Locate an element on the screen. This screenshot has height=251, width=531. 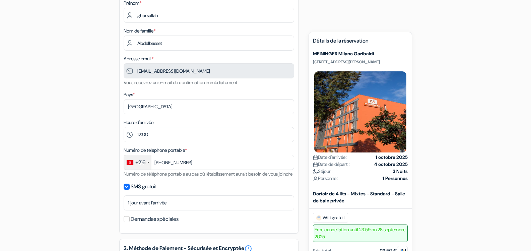
img: free_wifi.svg is located at coordinates (318, 218).